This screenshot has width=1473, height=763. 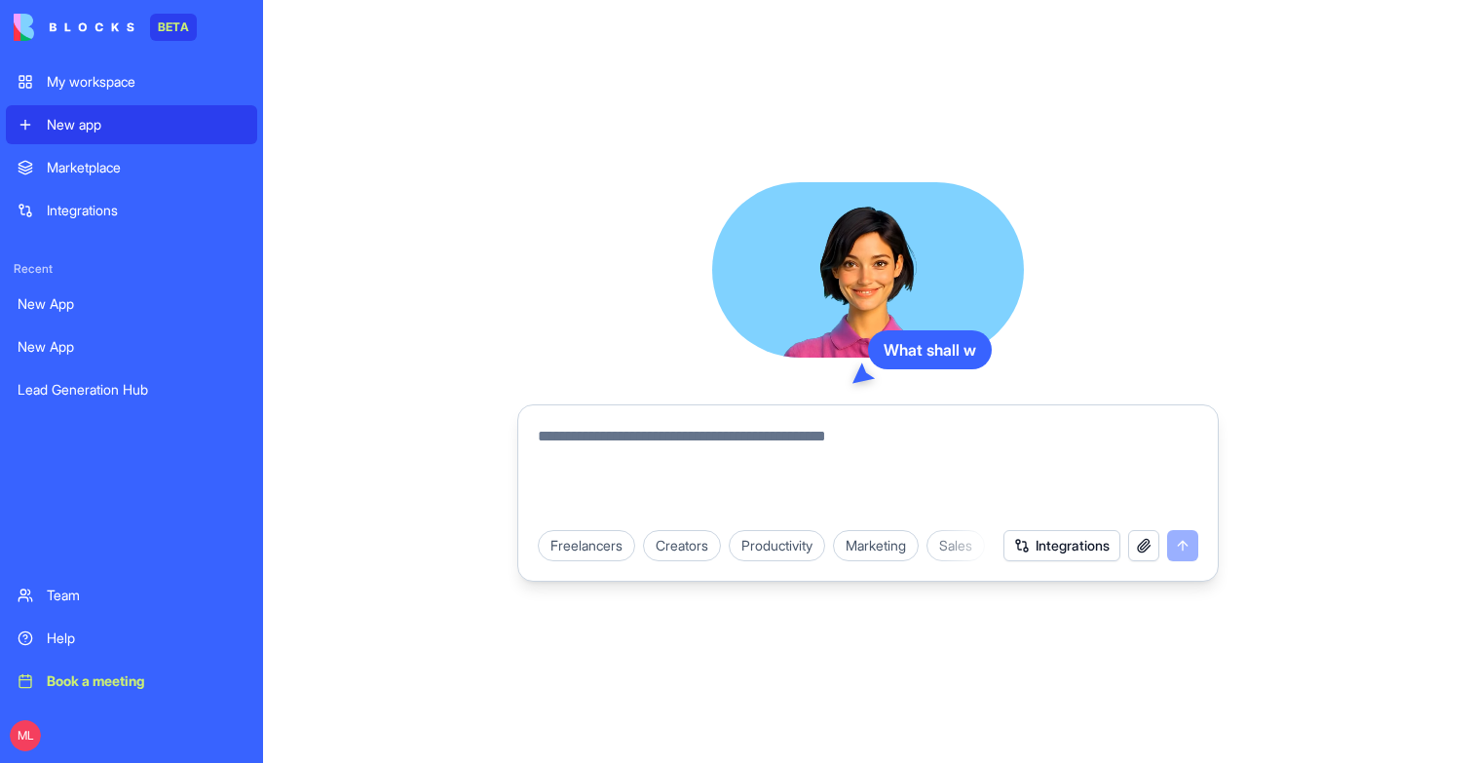 I want to click on img: logo, so click(x=74, y=27).